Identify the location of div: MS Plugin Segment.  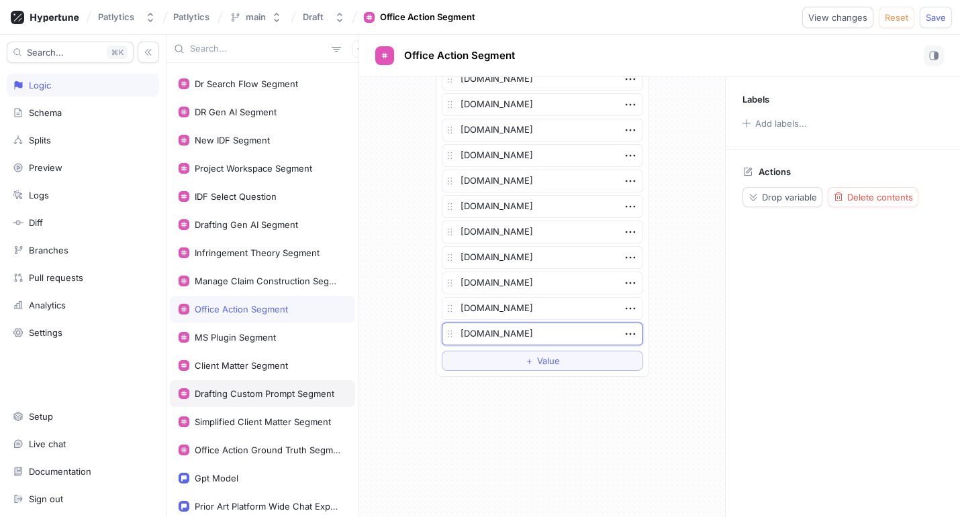
(235, 338).